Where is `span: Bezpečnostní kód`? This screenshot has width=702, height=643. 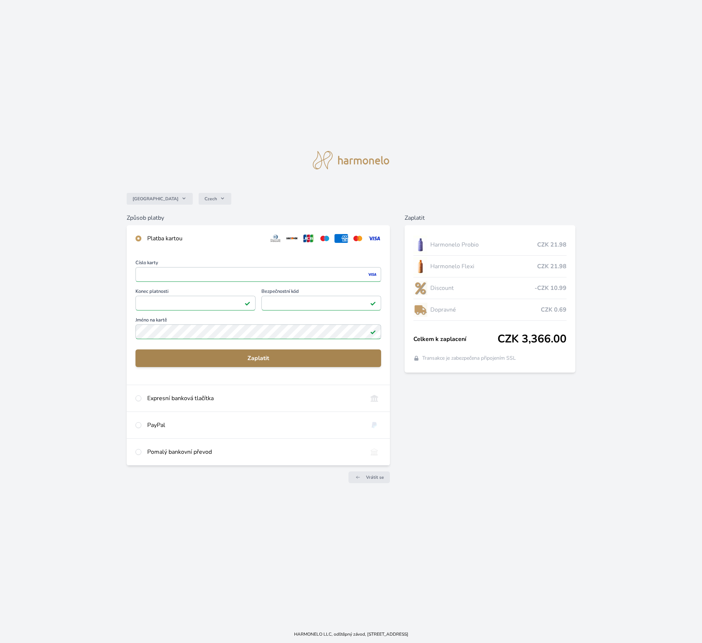
span: Bezpečnostní kód is located at coordinates (321, 292).